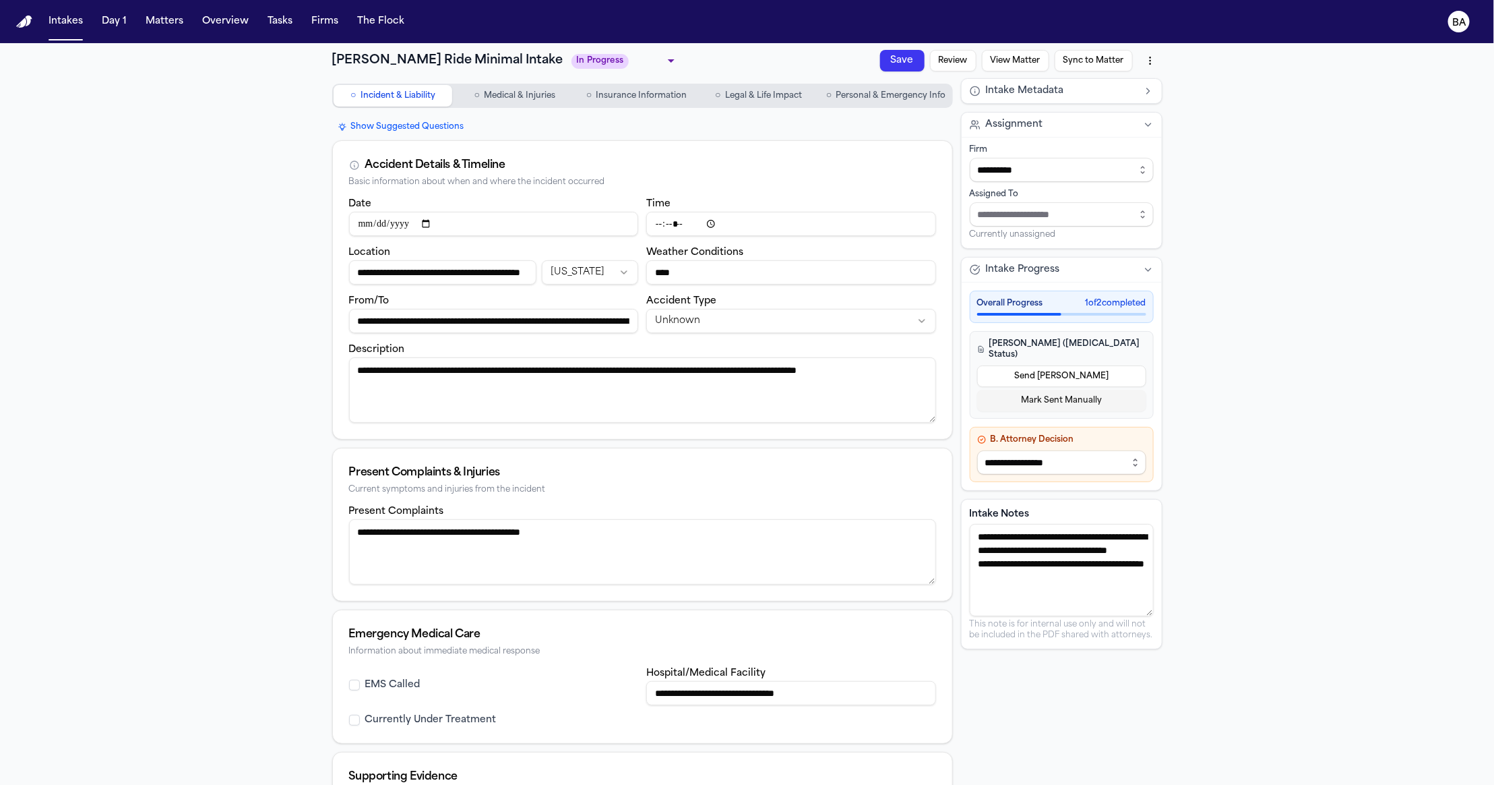 The width and height of the screenshot is (1494, 785). Describe the element at coordinates (401, 127) in the screenshot. I see `button: Show Suggested Questions` at that location.